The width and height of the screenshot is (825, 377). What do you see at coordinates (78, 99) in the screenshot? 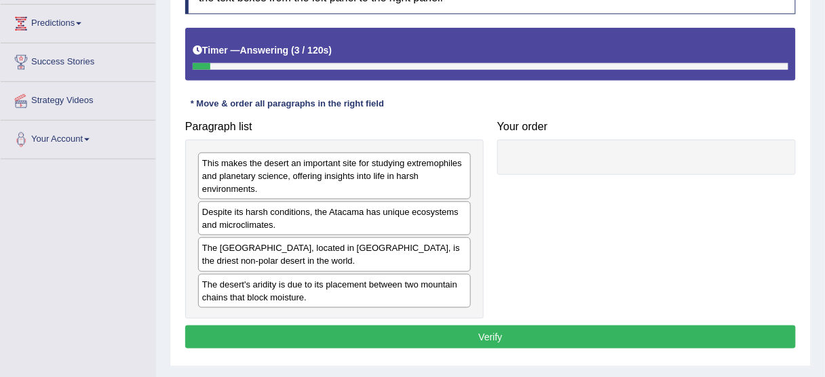
I see `a: Strategy Videos` at bounding box center [78, 99].